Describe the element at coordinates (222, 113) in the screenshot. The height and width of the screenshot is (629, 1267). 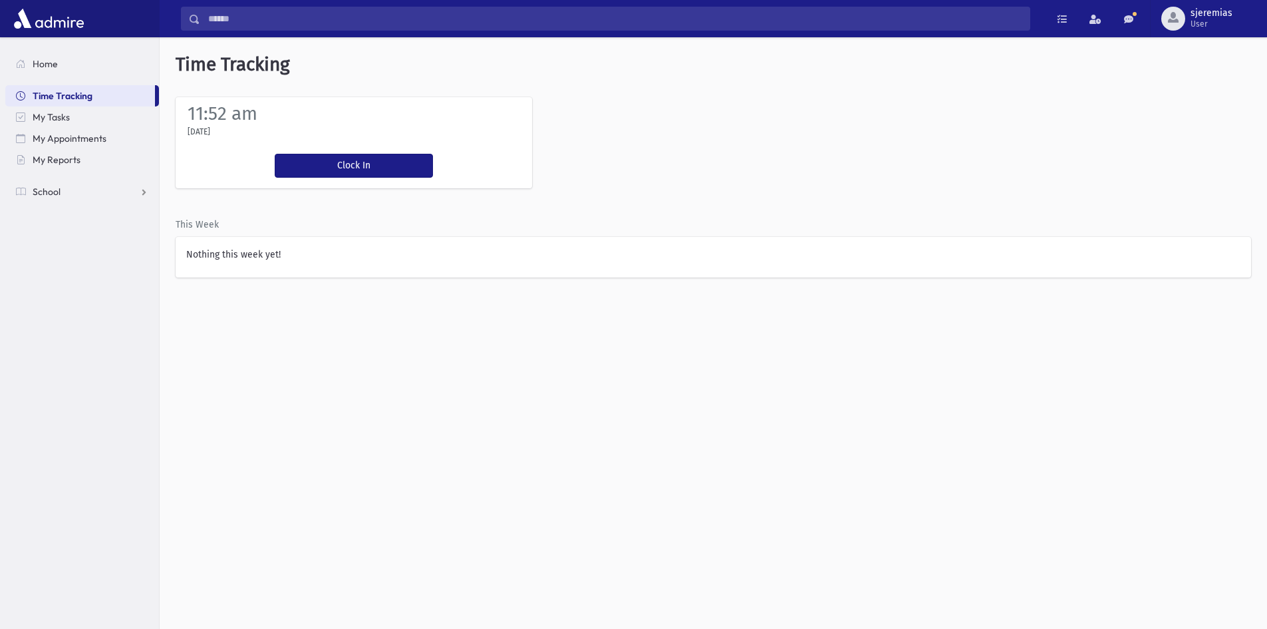
I see `label: 11:52 am` at that location.